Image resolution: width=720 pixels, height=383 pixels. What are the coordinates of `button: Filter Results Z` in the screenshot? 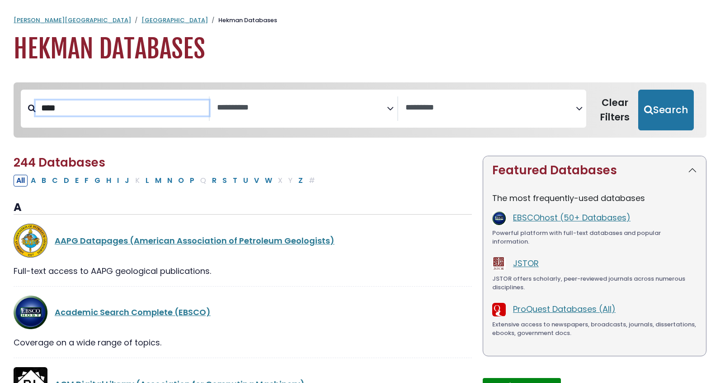 It's located at (301, 180).